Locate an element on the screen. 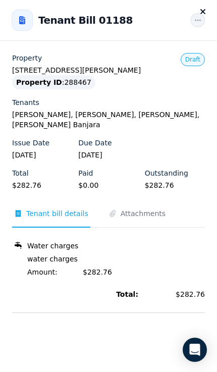 The image size is (217, 372). span: water charges is located at coordinates (110, 259).